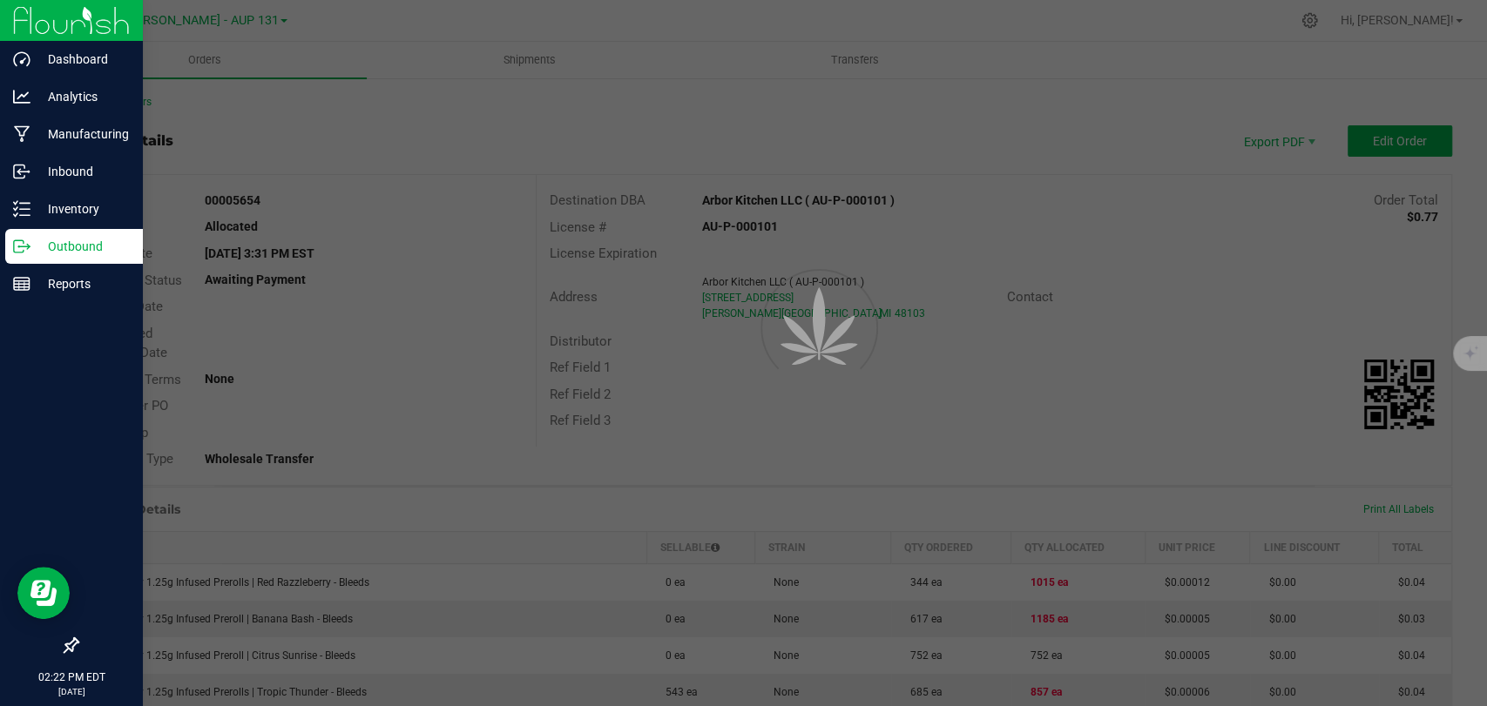 This screenshot has height=706, width=1487. Describe the element at coordinates (22, 172) in the screenshot. I see `inline-svg: Inbound` at that location.